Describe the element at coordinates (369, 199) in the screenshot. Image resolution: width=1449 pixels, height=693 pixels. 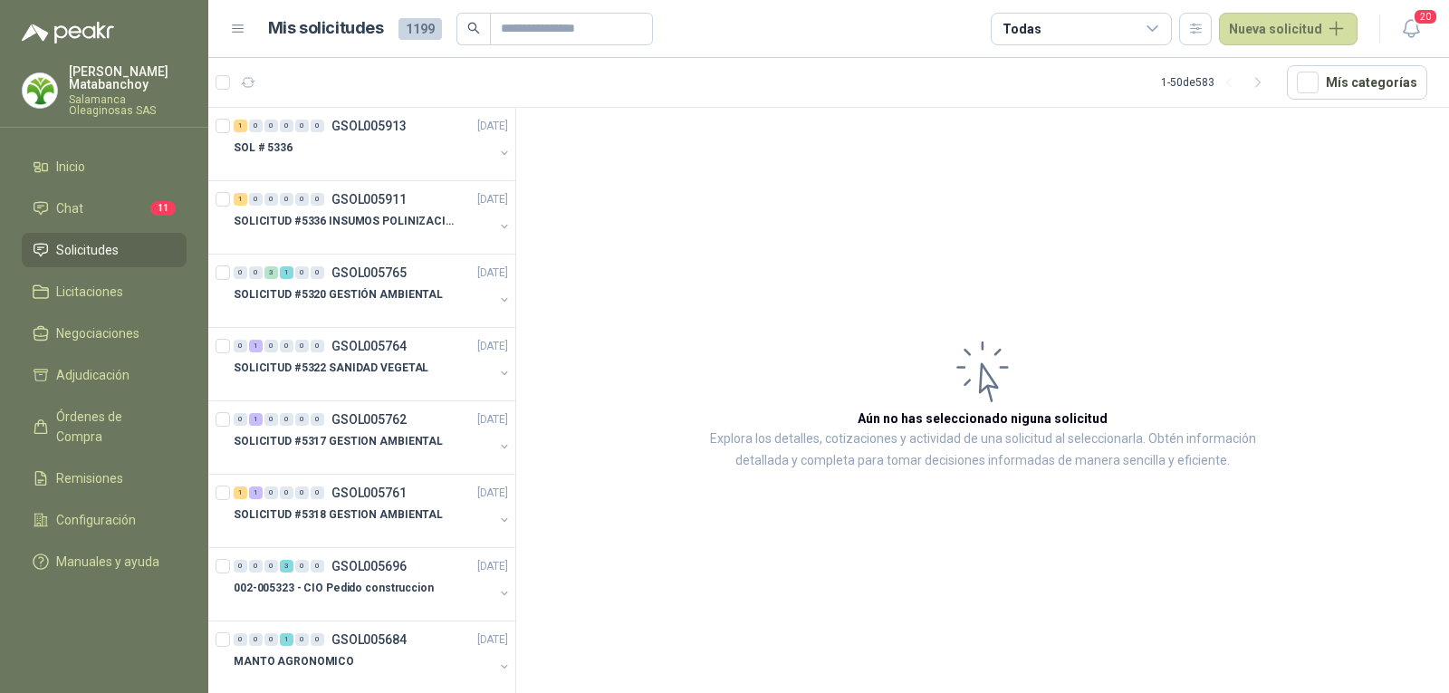
I see `p: GSOL005911` at that location.